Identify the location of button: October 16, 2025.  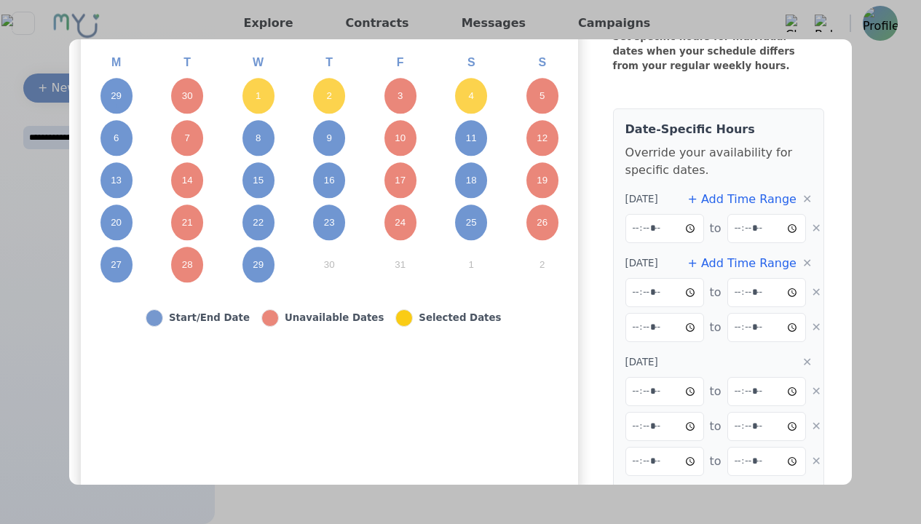
(329, 180).